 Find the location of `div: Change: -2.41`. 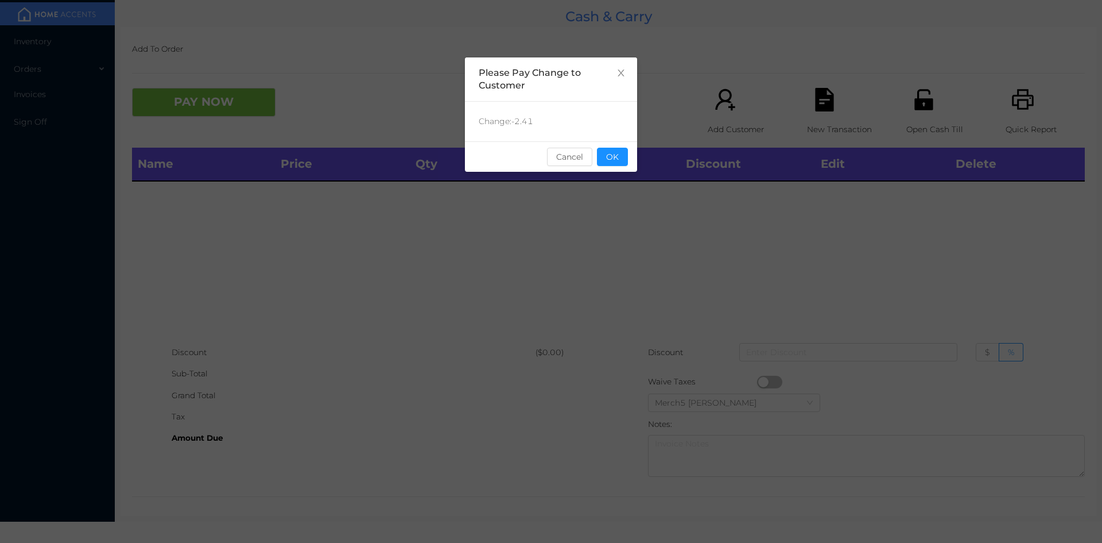

div: Change: -2.41 is located at coordinates (551, 121).